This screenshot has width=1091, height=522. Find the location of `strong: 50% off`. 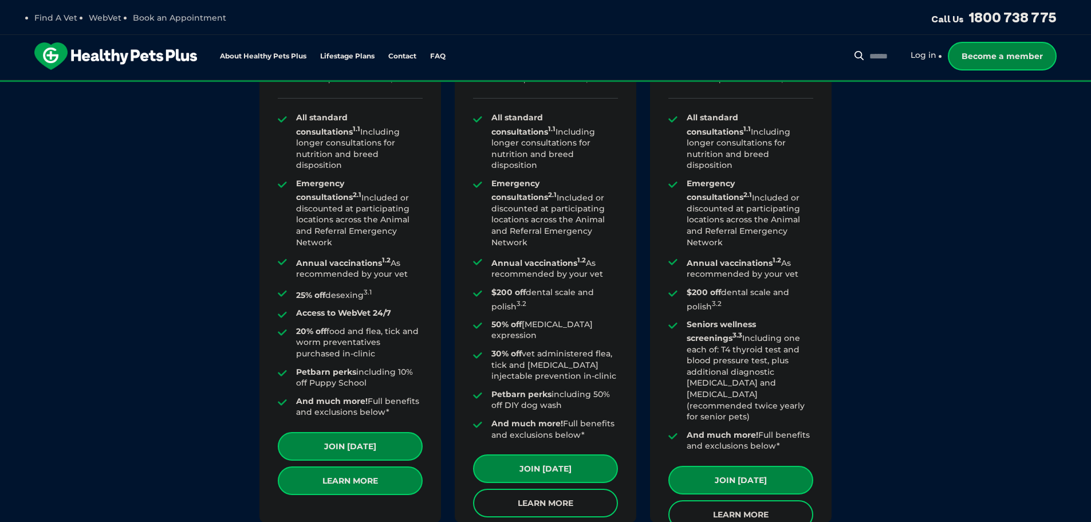

strong: 50% off is located at coordinates (506, 324).